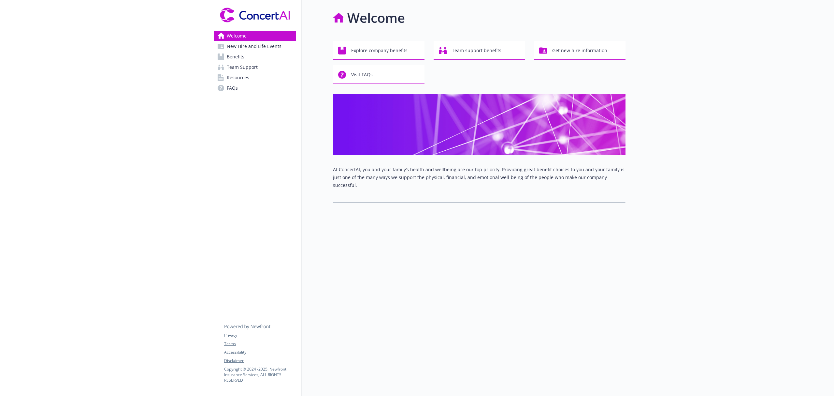 This screenshot has width=834, height=396. Describe the element at coordinates (477, 51) in the screenshot. I see `span: Team support benefits` at that location.